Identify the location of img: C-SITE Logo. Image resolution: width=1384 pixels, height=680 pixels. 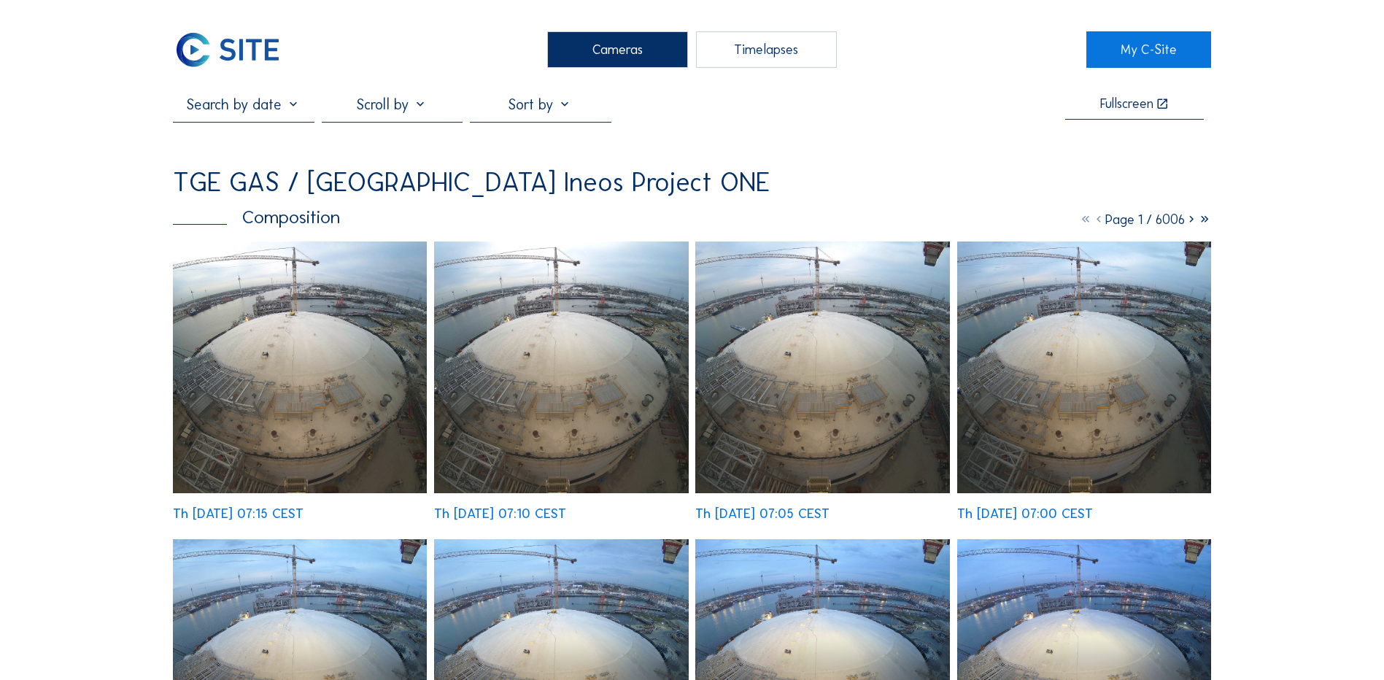
(227, 50).